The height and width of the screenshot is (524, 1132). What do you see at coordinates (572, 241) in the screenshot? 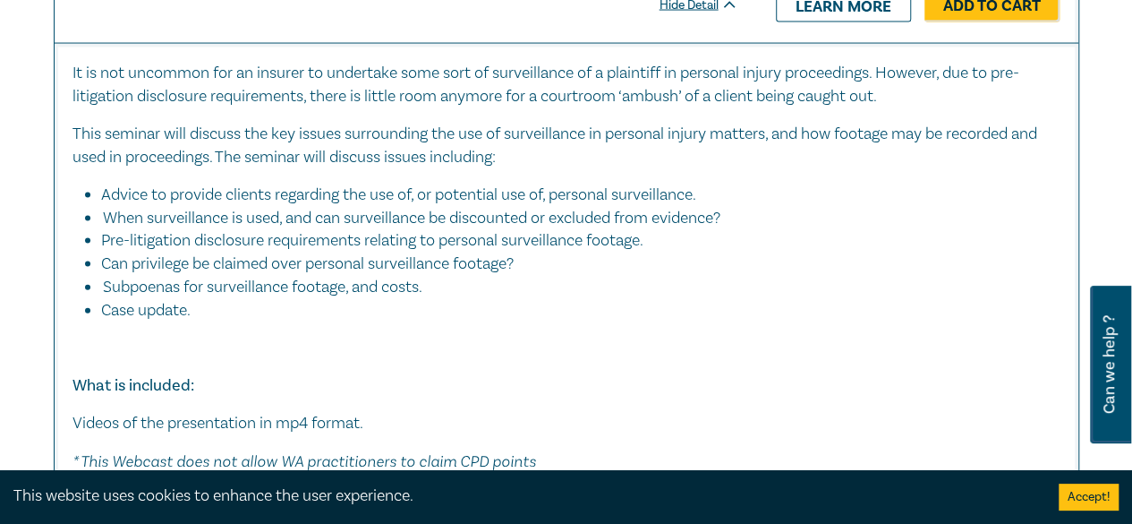
I see `li: Pre-litigation disclosure requirements relating to personal surveillance footage.` at bounding box center [572, 241].